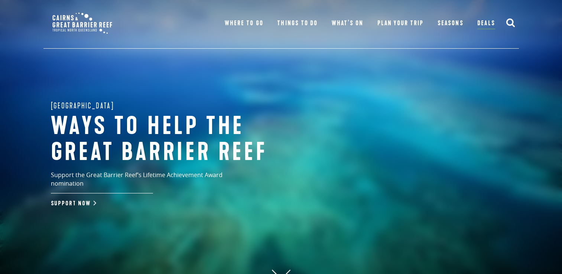 Image resolution: width=562 pixels, height=274 pixels. I want to click on a: What’s On, so click(347, 23).